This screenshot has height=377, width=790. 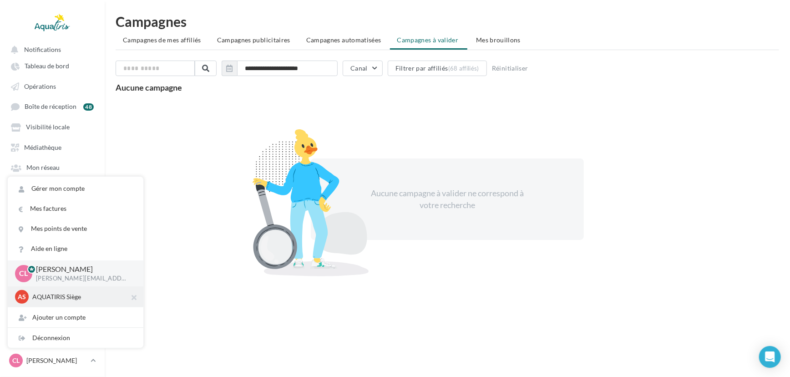 What do you see at coordinates (162, 40) in the screenshot?
I see `span: Campagnes de mes affiliés` at bounding box center [162, 40].